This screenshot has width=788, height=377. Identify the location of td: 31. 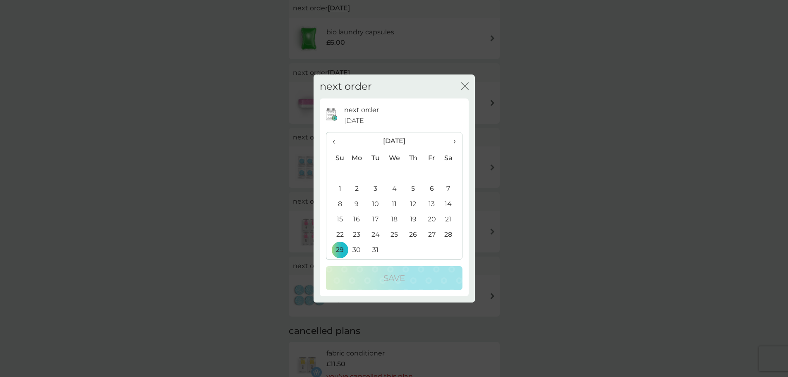
(375, 249).